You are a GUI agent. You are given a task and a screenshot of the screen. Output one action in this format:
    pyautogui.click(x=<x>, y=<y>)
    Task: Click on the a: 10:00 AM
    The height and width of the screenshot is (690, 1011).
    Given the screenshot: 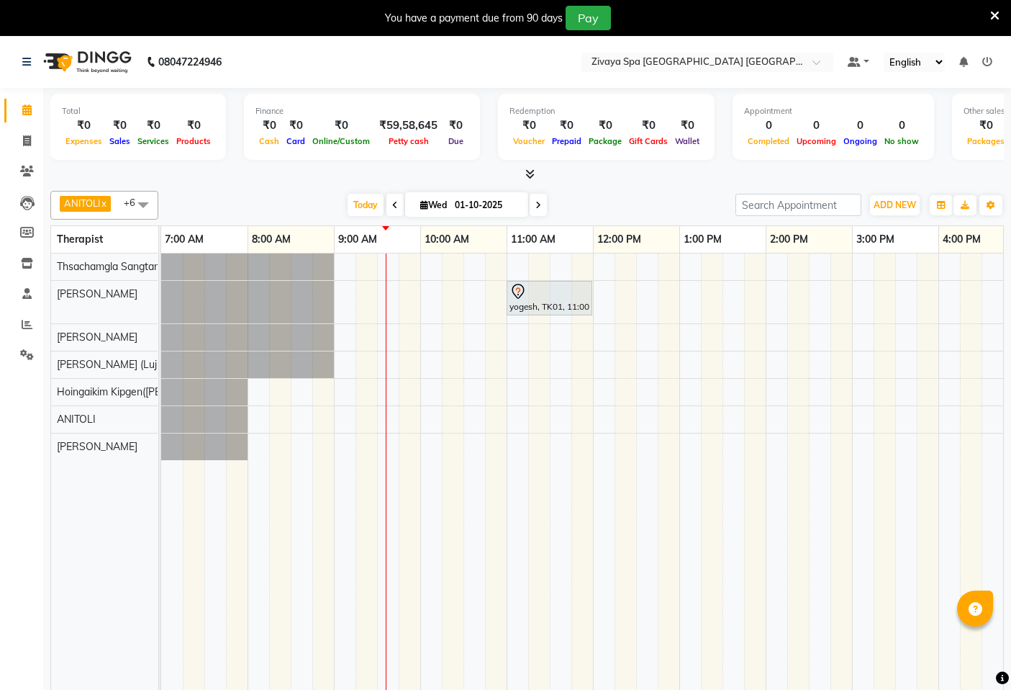 What is the action you would take?
    pyautogui.click(x=447, y=239)
    